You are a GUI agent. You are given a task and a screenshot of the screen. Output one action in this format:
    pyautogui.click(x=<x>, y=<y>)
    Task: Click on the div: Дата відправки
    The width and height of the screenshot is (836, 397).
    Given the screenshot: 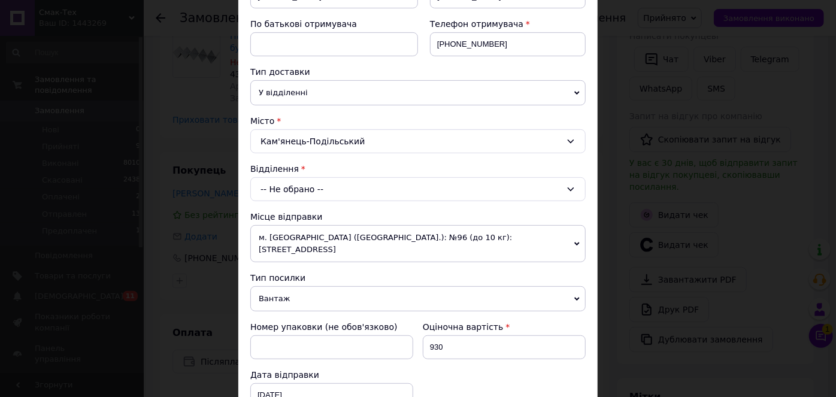 What is the action you would take?
    pyautogui.click(x=332, y=375)
    